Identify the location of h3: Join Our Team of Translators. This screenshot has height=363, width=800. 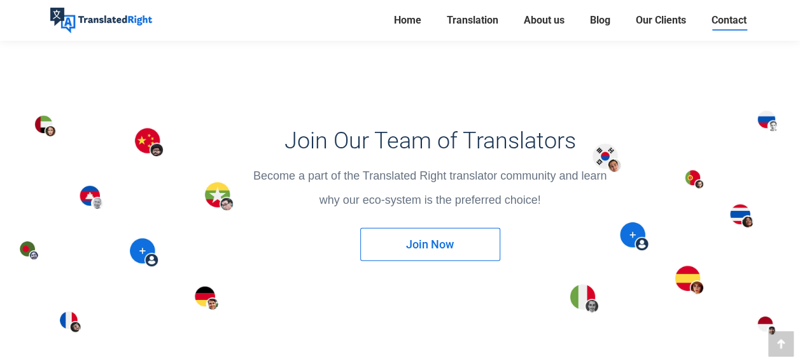
(430, 141).